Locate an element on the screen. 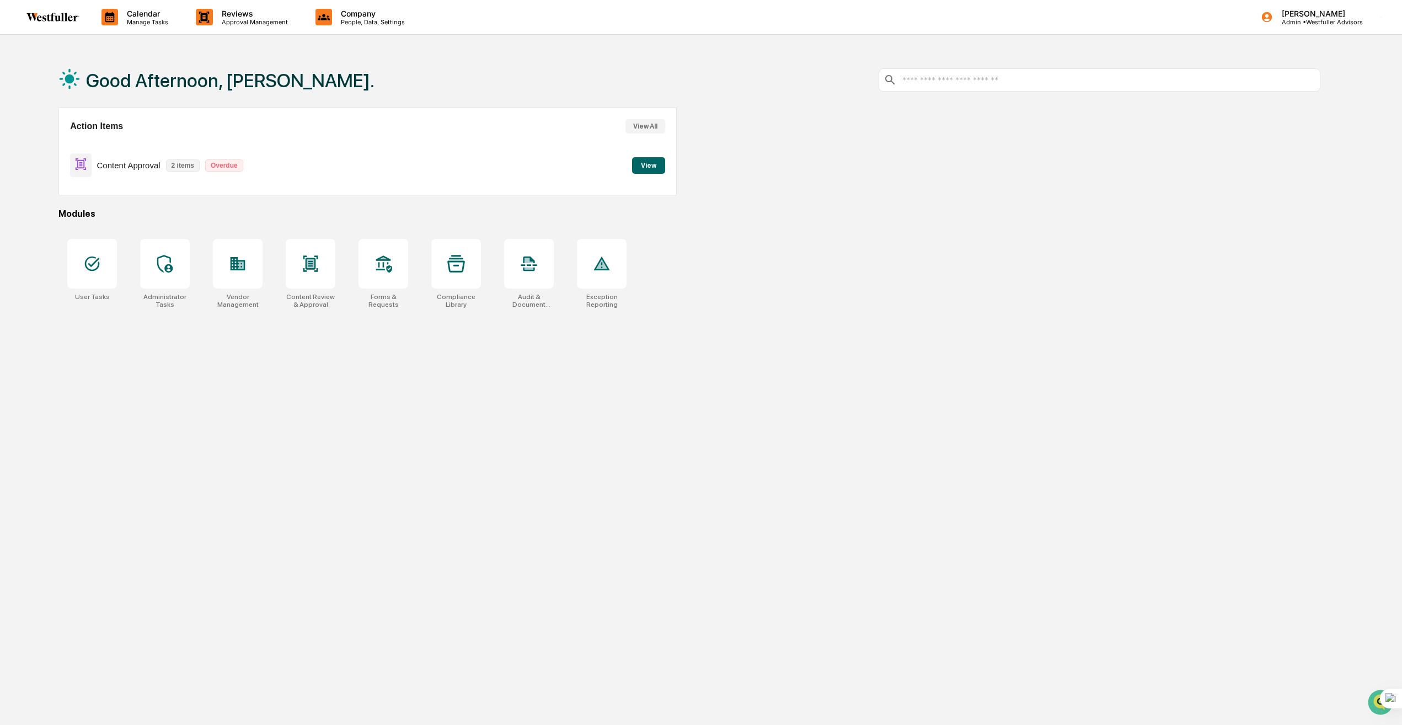  div: Vendor Management is located at coordinates (238, 301).